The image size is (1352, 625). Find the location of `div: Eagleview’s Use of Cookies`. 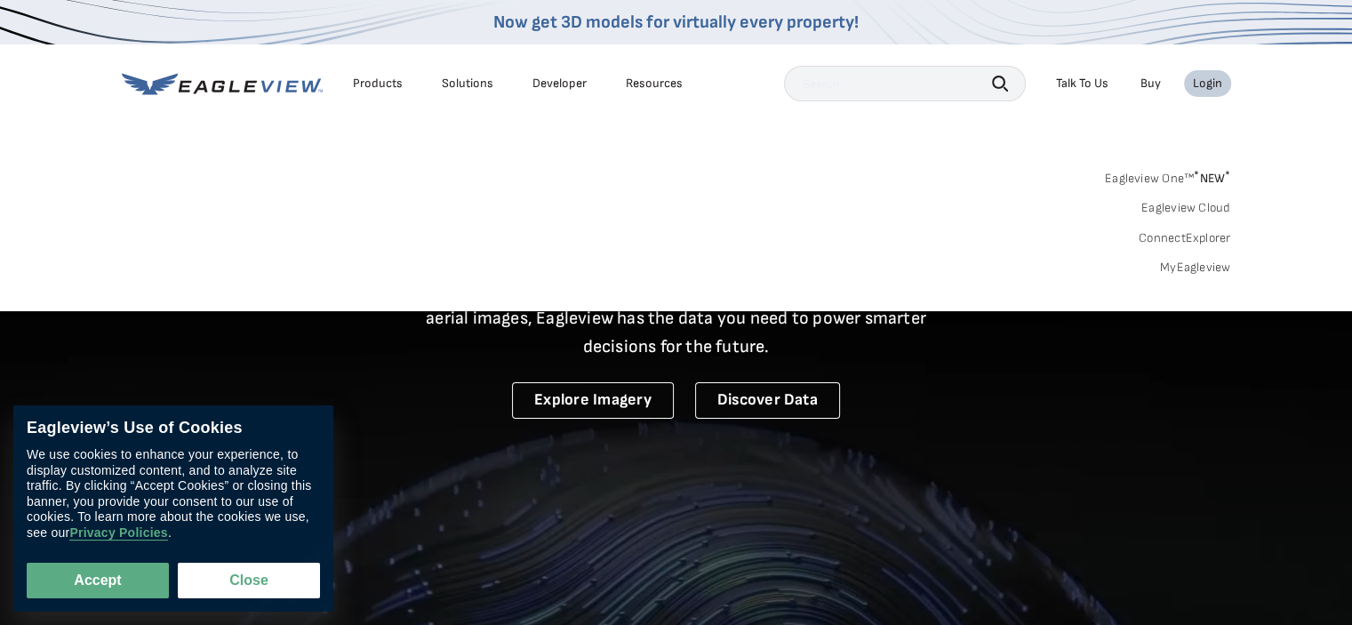

div: Eagleview’s Use of Cookies is located at coordinates (173, 429).